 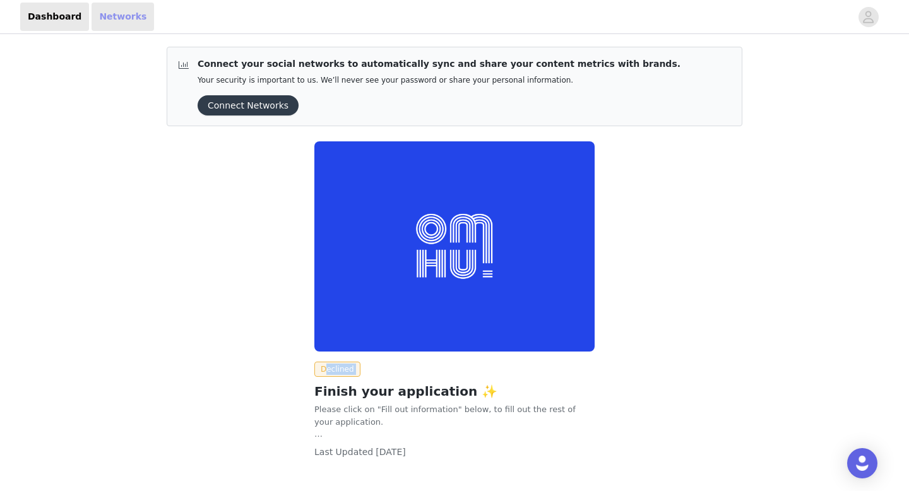 What do you see at coordinates (455, 391) in the screenshot?
I see `h2: Finish your application ✨` at bounding box center [455, 391].